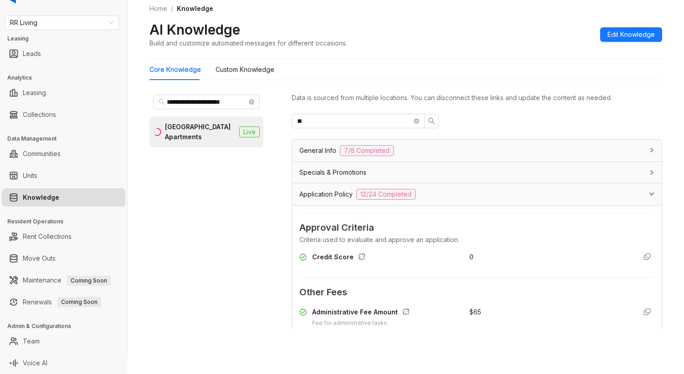  Describe the element at coordinates (249, 132) in the screenshot. I see `span: Live` at that location.